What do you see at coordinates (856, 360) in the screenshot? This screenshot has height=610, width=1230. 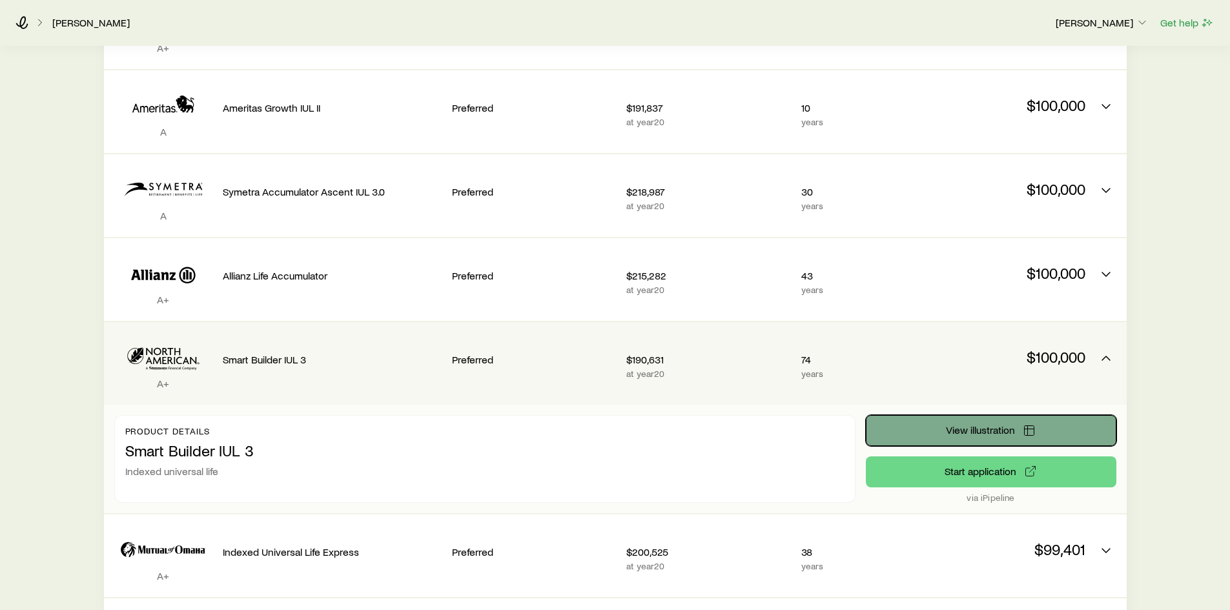 I see `p: 74` at bounding box center [856, 360].